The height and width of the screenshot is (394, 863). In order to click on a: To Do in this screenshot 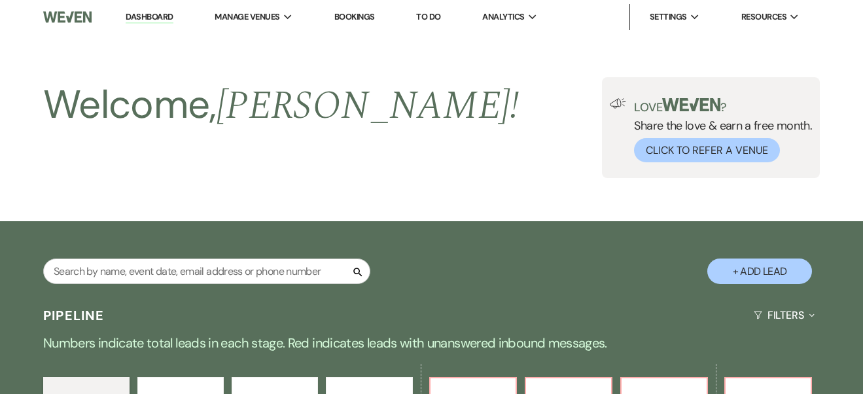, I will do `click(428, 16)`.